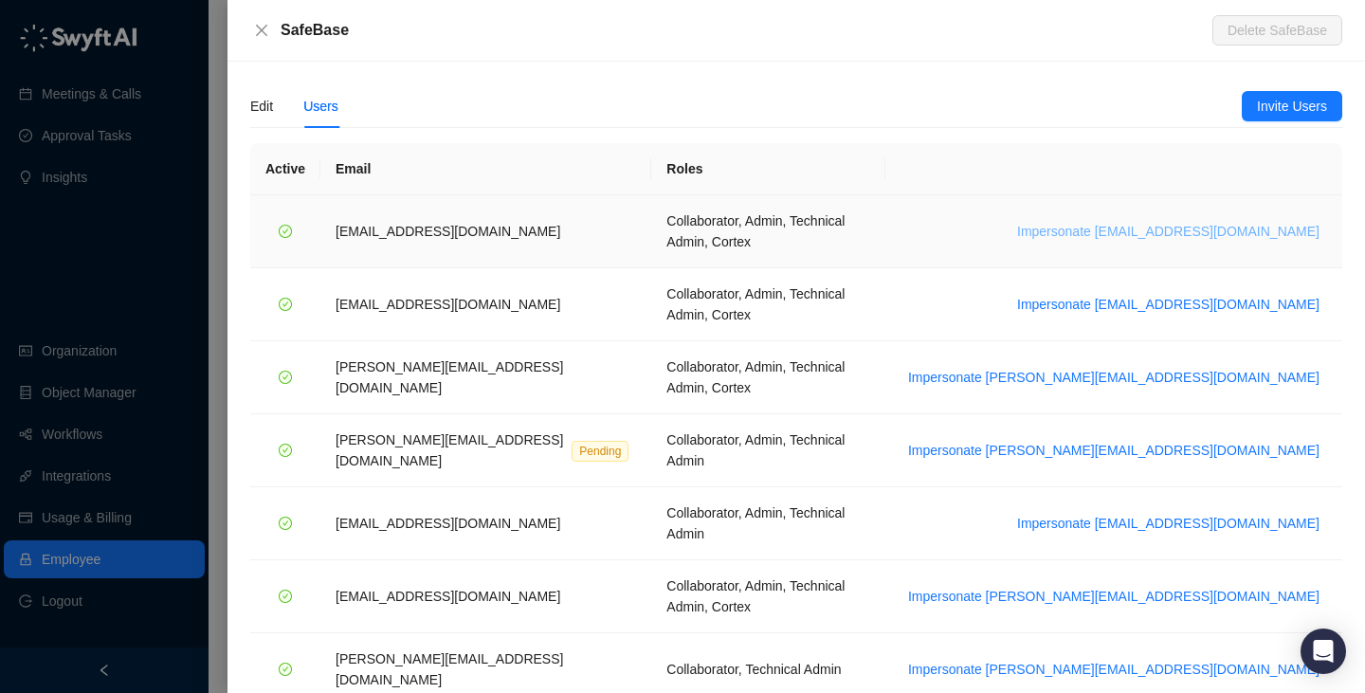  I want to click on div: Users, so click(320, 106).